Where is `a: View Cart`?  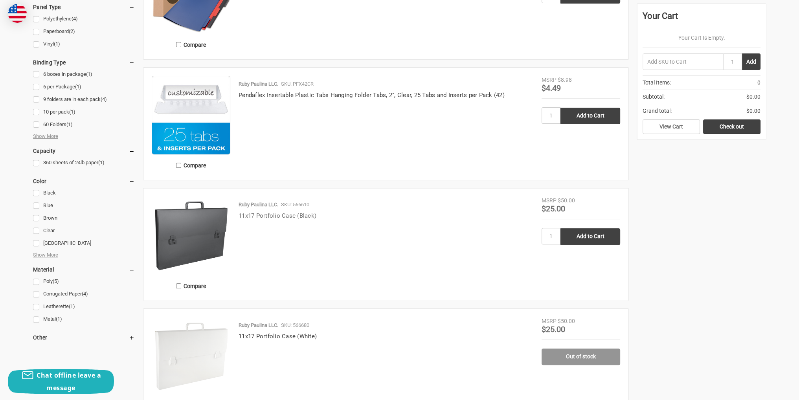 a: View Cart is located at coordinates (671, 127).